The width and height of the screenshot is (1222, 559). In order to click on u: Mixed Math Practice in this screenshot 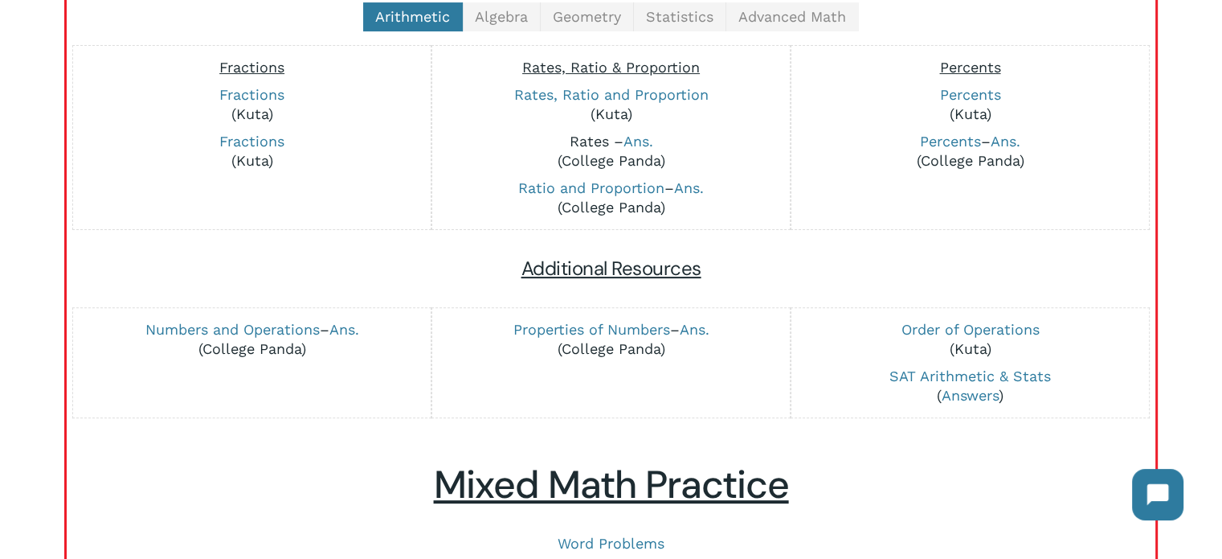, I will do `click(612, 484)`.